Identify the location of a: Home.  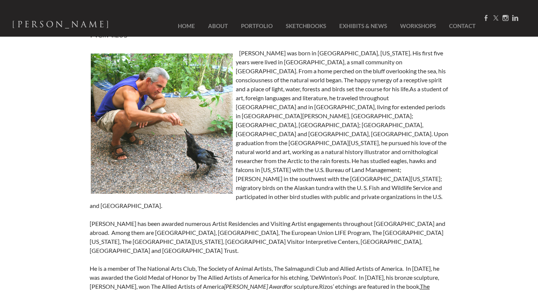
(184, 26).